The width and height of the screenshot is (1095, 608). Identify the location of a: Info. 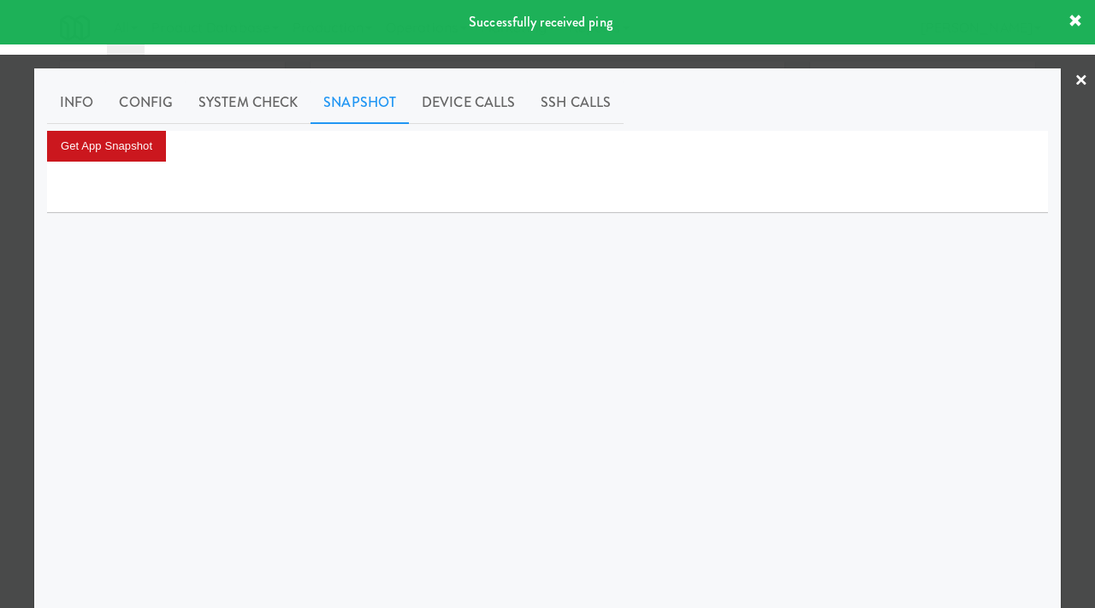
(76, 103).